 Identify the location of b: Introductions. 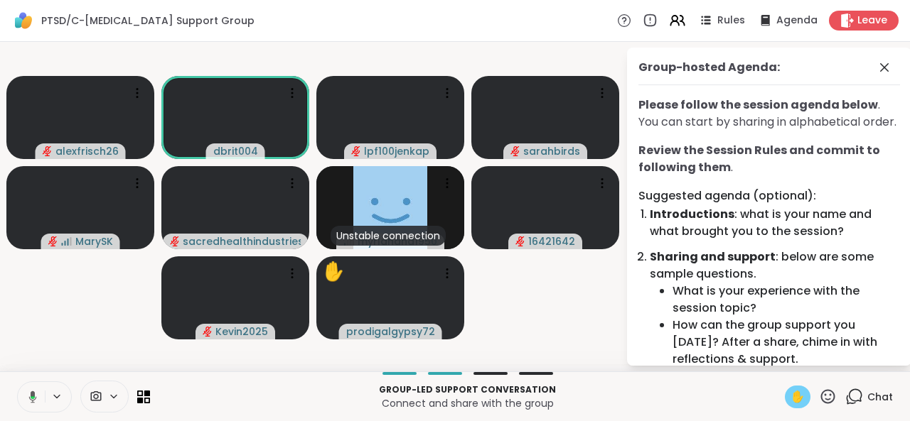
(691, 214).